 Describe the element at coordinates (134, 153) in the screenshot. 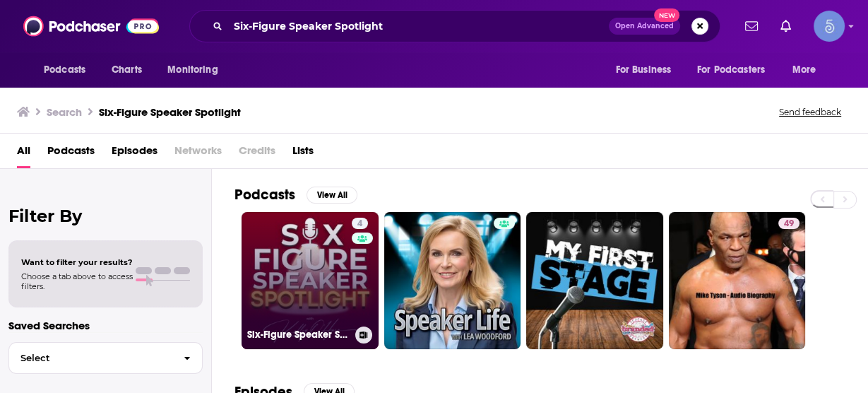

I see `span: Episodes` at that location.